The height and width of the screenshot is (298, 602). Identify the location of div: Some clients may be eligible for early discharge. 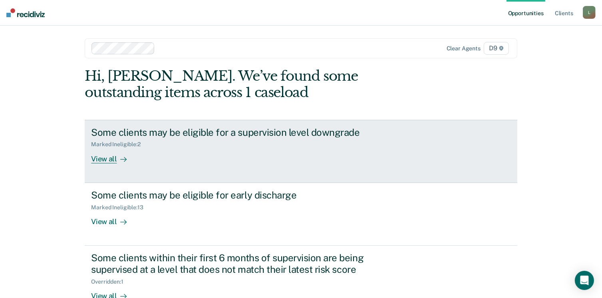
(231, 195).